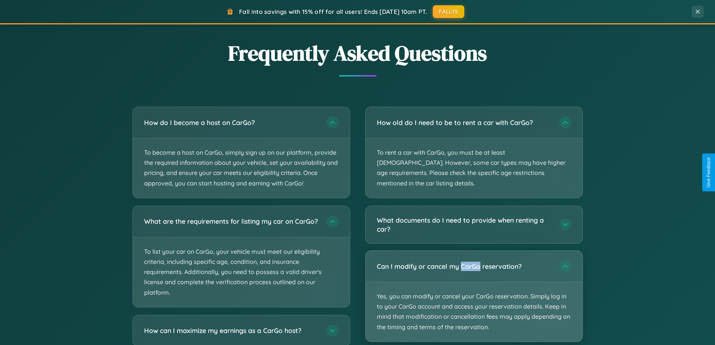  What do you see at coordinates (709, 172) in the screenshot?
I see `div: Give Feedback` at bounding box center [709, 172].